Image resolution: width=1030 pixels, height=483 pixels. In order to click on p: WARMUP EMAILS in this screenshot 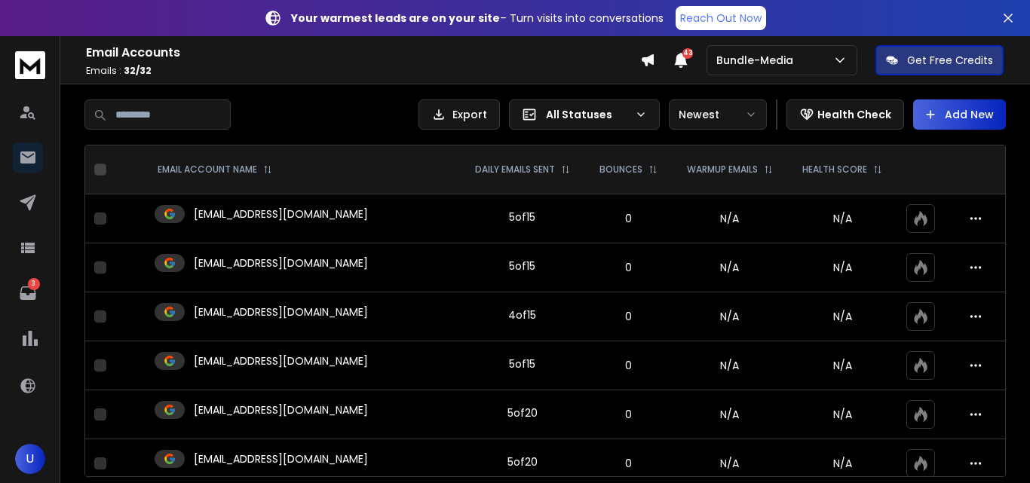, I will do `click(722, 170)`.